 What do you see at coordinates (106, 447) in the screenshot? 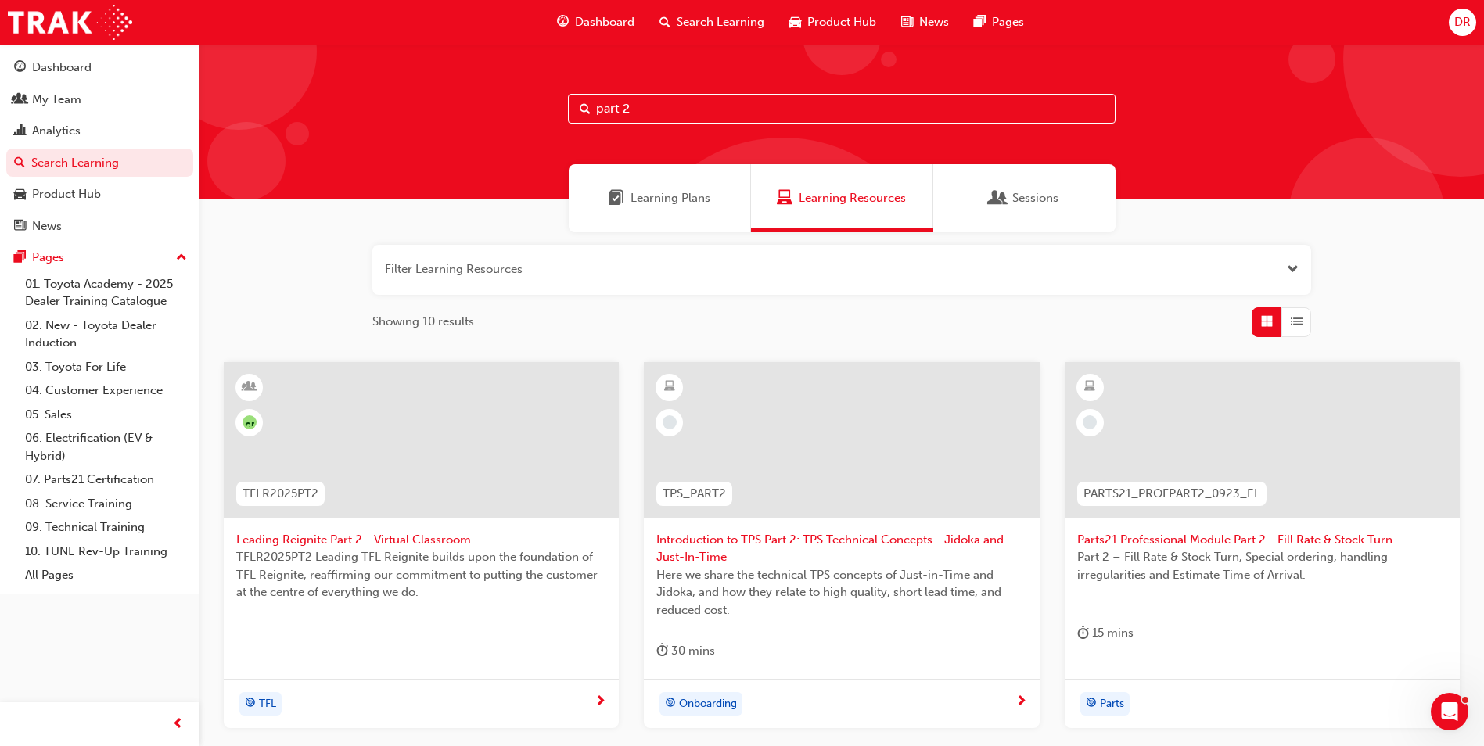
I see `a: 06. Electrification (EV & Hybrid)` at bounding box center [106, 447].